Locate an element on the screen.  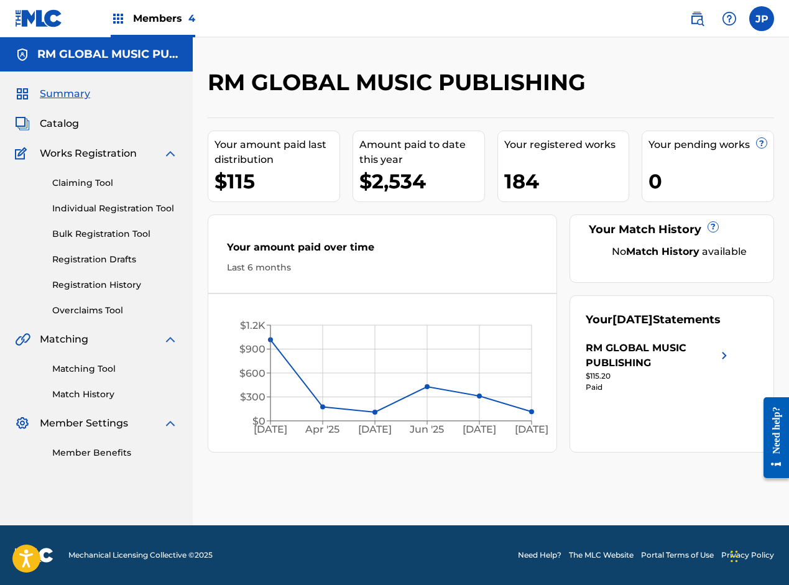
a: SummarySummary is located at coordinates (52, 94).